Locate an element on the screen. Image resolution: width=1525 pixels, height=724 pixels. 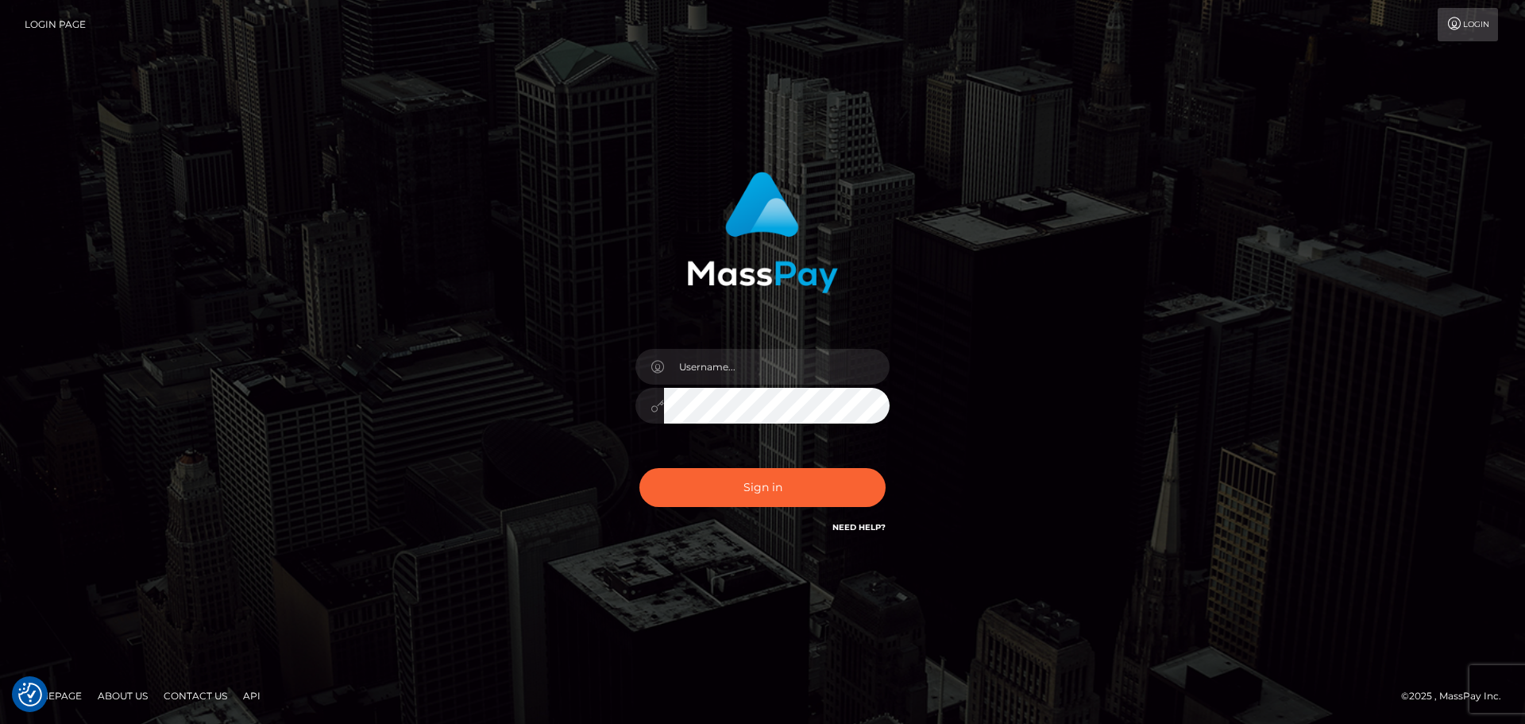
a: About Us is located at coordinates (122, 695).